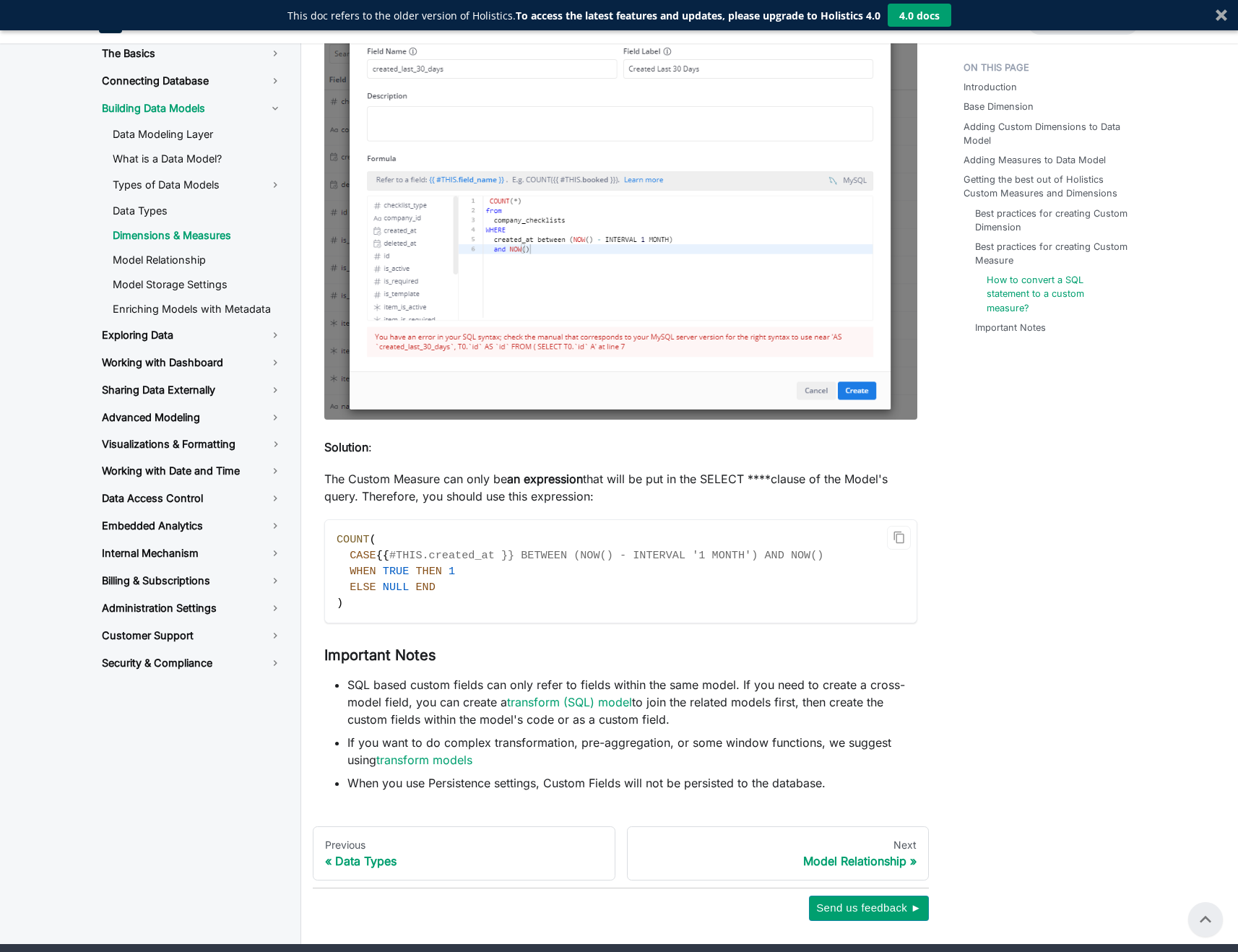  What do you see at coordinates (197, 185) in the screenshot?
I see `a: Types of Data Models` at bounding box center [197, 185].